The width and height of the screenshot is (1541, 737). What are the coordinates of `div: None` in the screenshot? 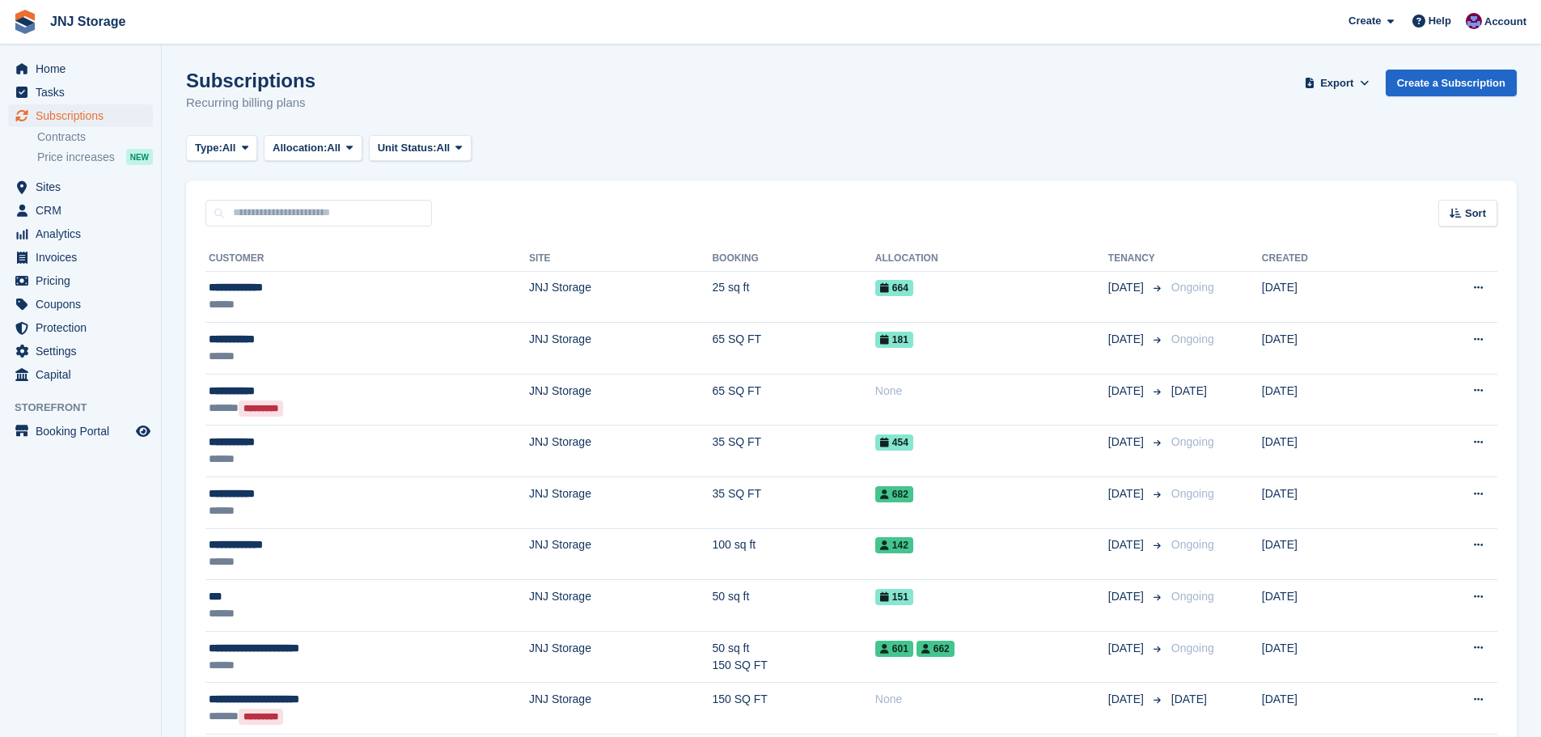 It's located at (991, 391).